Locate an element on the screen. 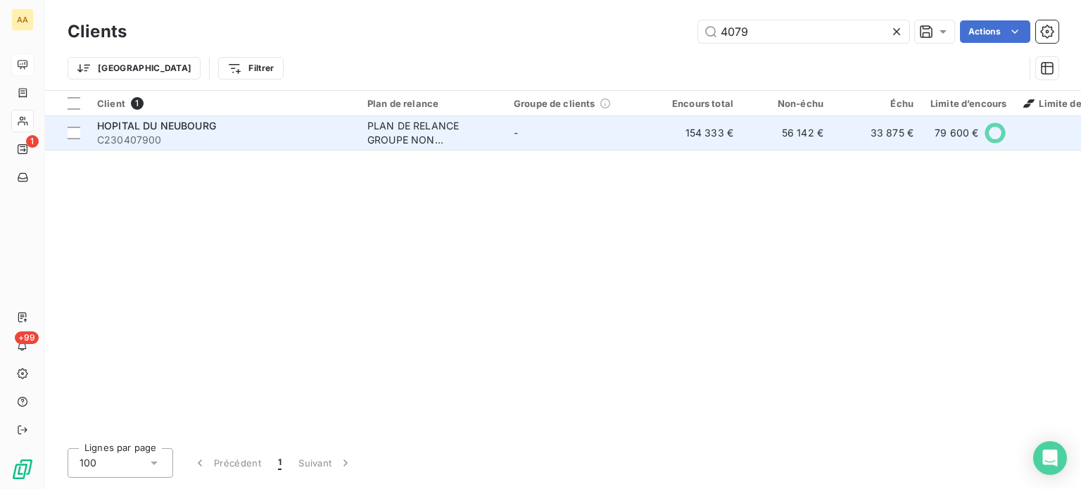 Image resolution: width=1081 pixels, height=489 pixels. button: Filtrer is located at coordinates (251, 68).